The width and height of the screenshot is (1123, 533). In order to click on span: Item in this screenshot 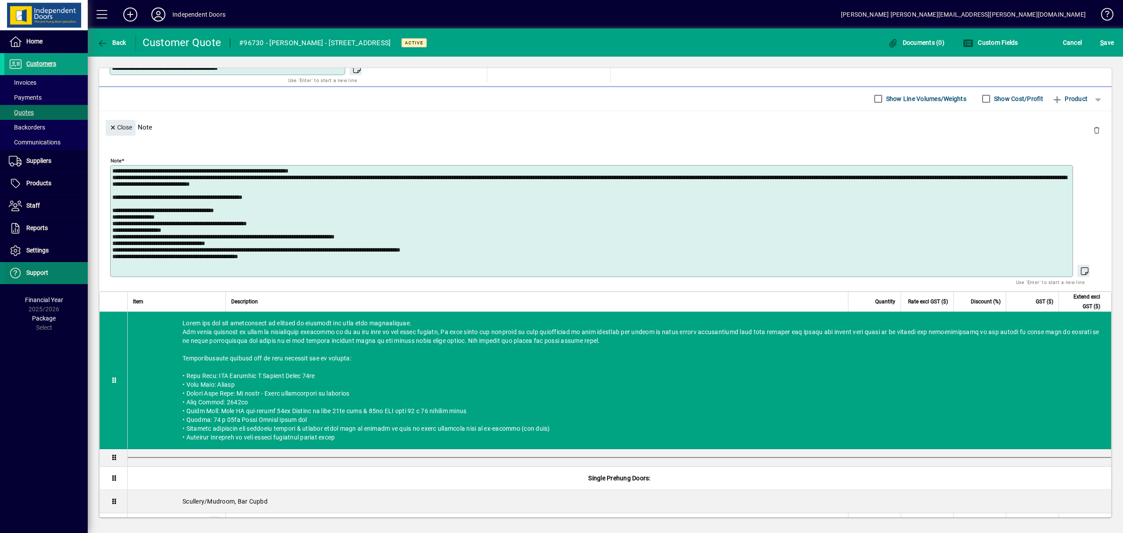, I will do `click(138, 301)`.